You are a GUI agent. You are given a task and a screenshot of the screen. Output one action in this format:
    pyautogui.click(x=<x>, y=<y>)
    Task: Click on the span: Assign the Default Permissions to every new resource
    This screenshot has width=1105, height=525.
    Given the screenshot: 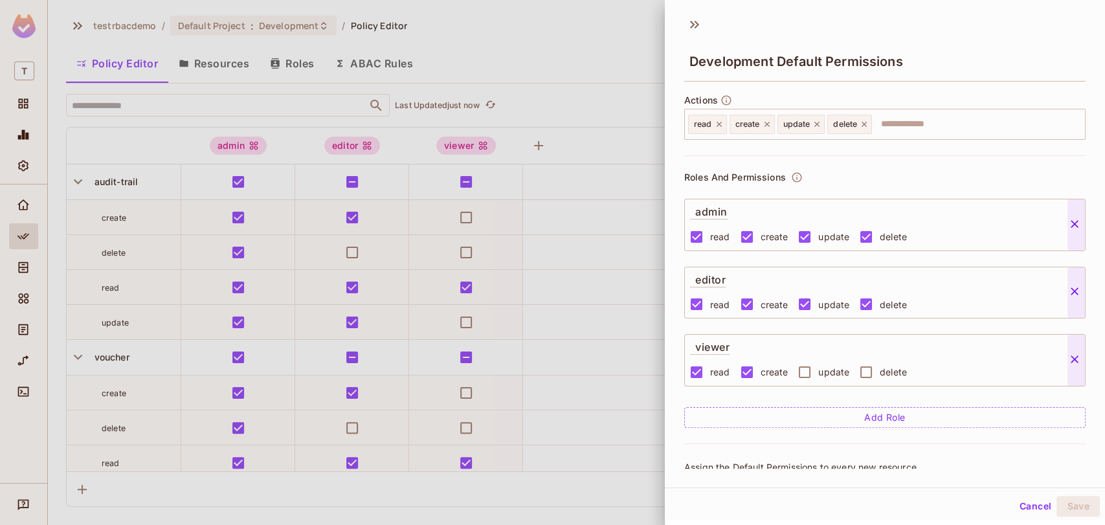 What is the action you would take?
    pyautogui.click(x=800, y=467)
    